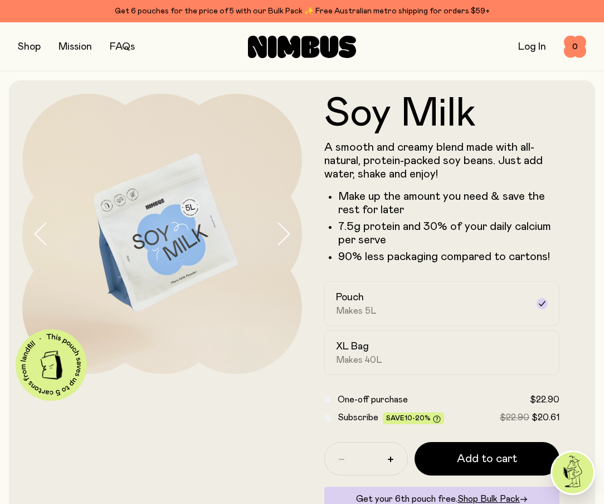 This screenshot has height=504, width=604. I want to click on button: 0, so click(575, 47).